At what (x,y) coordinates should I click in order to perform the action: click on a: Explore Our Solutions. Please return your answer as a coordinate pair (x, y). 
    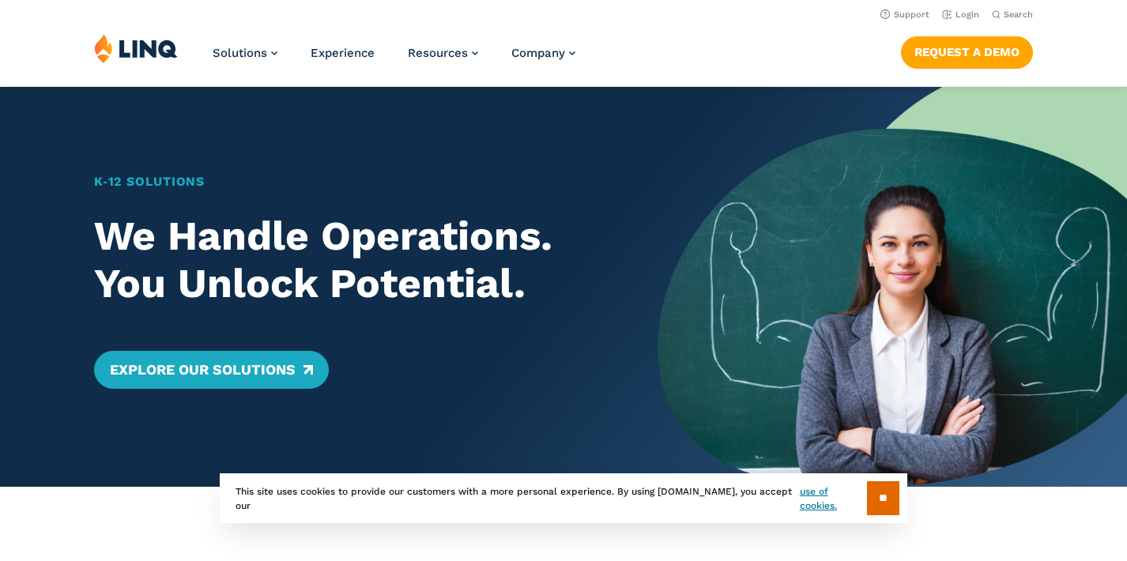
    Looking at the image, I should click on (211, 370).